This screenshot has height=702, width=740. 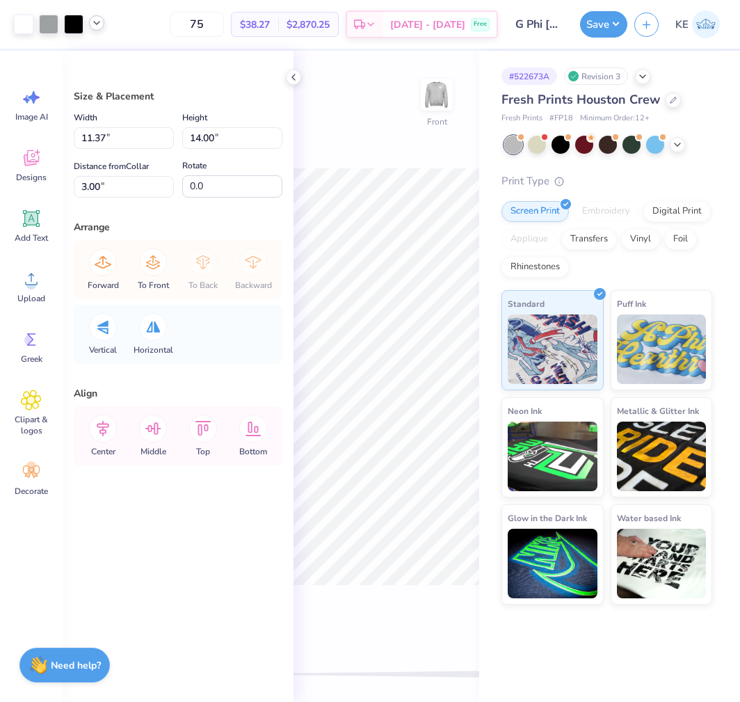 What do you see at coordinates (153, 285) in the screenshot?
I see `span: To Front` at bounding box center [153, 285].